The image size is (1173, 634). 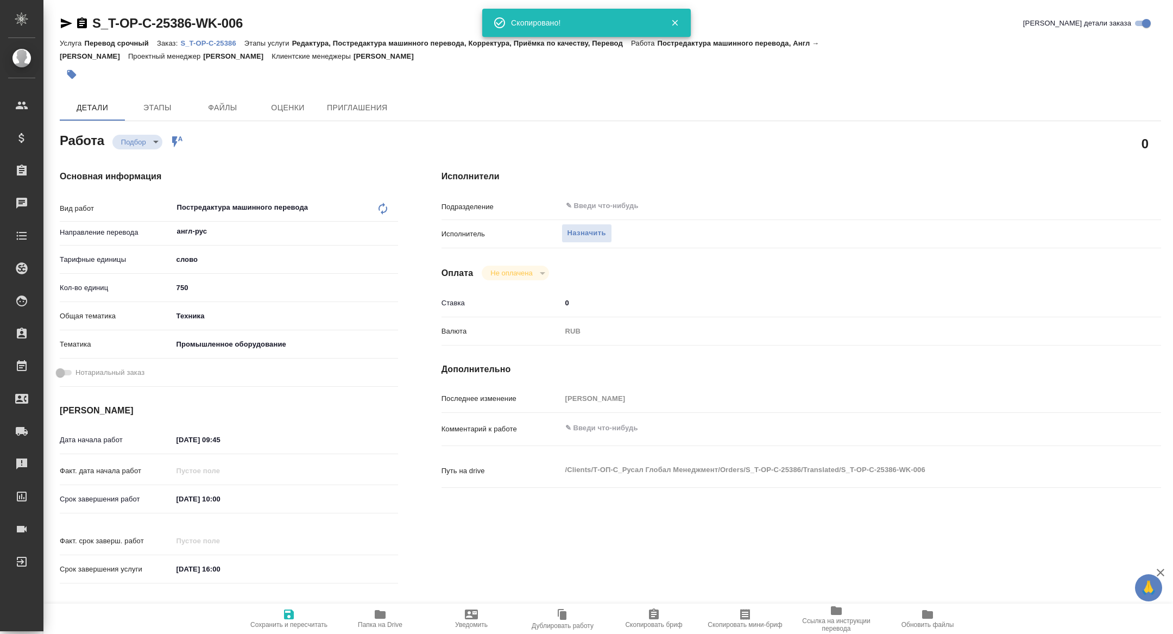 What do you see at coordinates (380, 625) in the screenshot?
I see `span: Папка на Drive` at bounding box center [380, 625].